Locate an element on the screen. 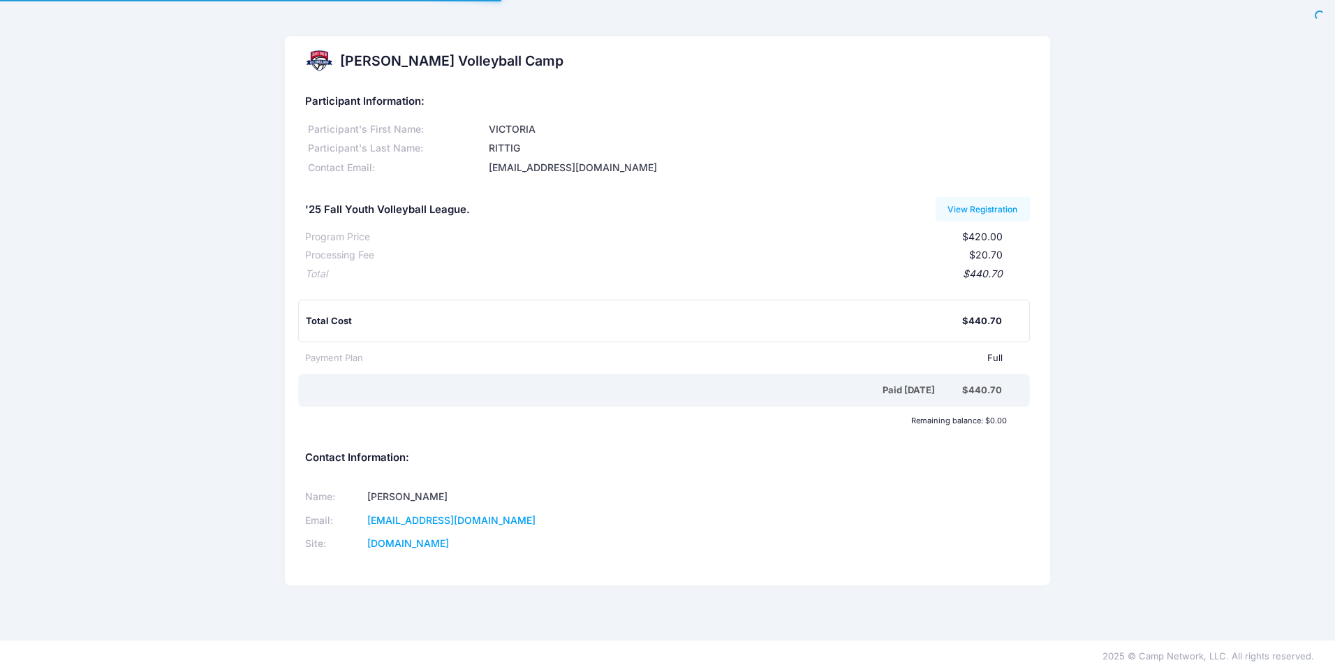 The width and height of the screenshot is (1335, 672). div: Participant's Last Name: is located at coordinates (395, 148).